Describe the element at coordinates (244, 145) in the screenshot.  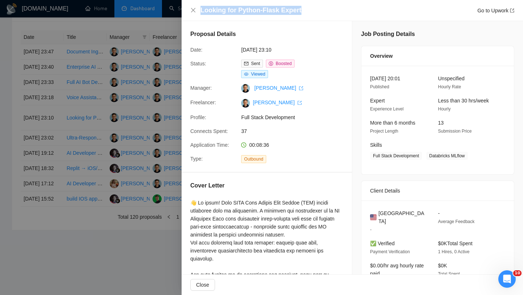
I see `span: clock-circle` at that location.